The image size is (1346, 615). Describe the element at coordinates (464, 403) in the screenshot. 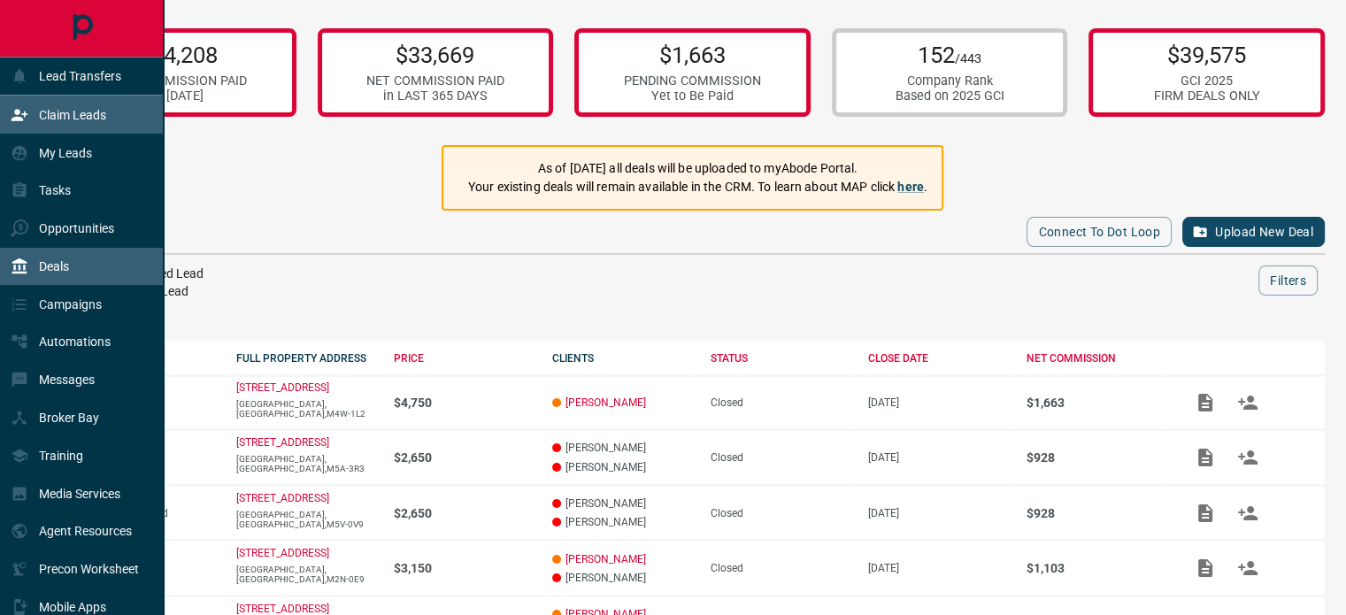

I see `p: $4,750` at that location.